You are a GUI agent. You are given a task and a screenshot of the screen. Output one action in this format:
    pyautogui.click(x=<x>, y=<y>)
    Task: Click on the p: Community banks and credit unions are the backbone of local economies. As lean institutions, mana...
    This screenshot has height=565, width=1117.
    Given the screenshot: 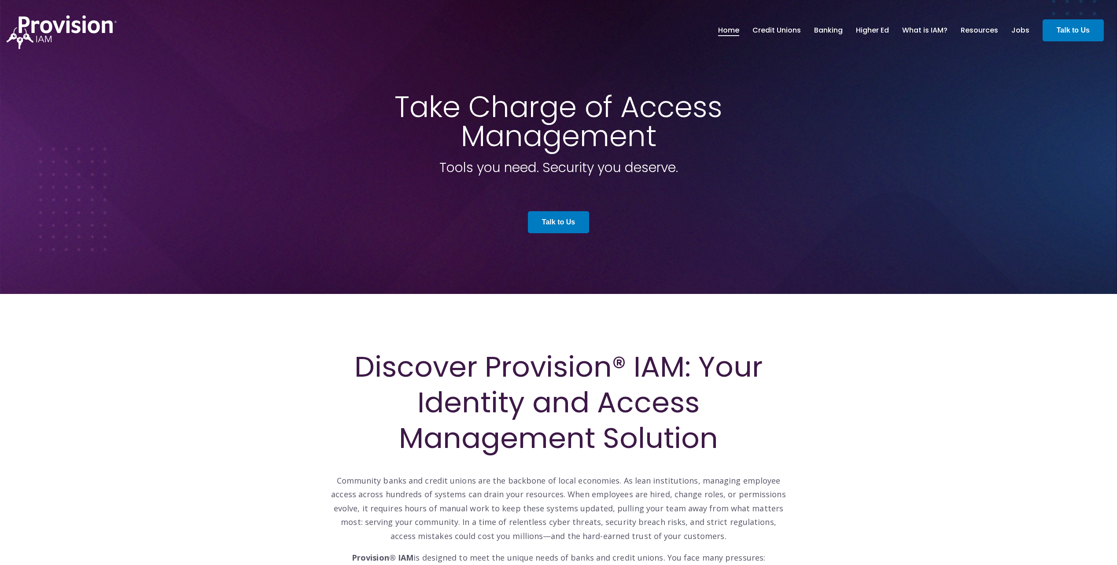 What is the action you would take?
    pyautogui.click(x=559, y=502)
    